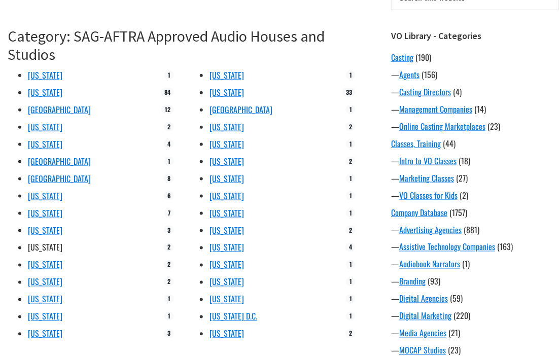 This screenshot has width=559, height=356. I want to click on a: Advertising Agencies, so click(430, 230).